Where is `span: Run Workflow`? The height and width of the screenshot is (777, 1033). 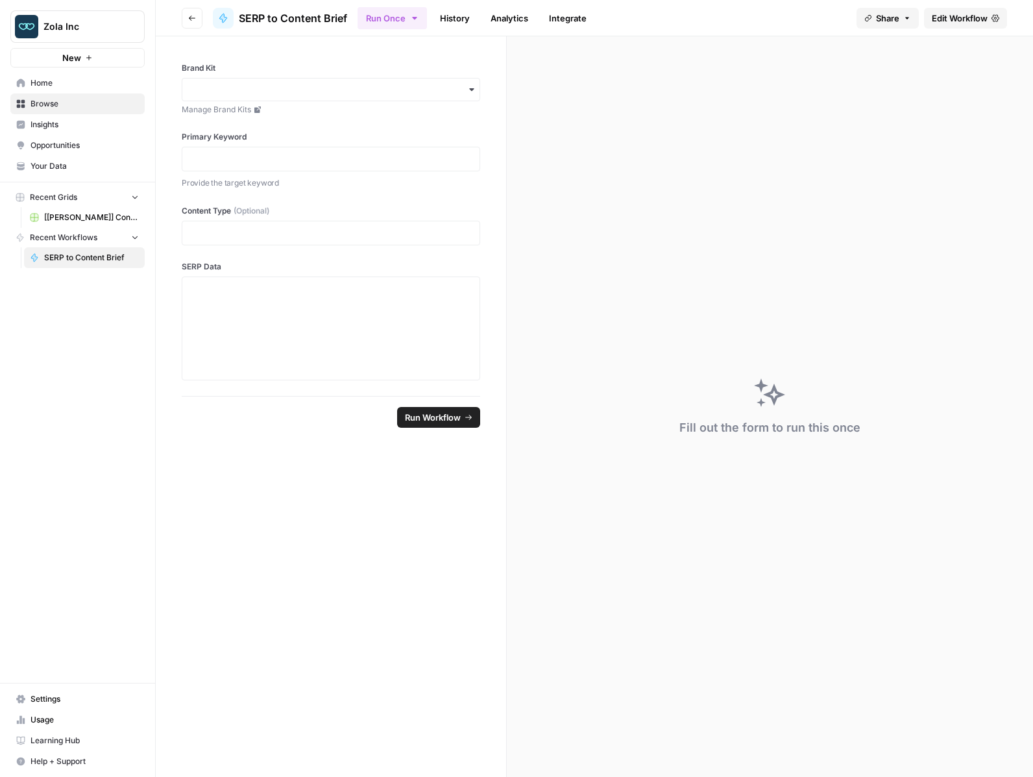 span: Run Workflow is located at coordinates (433, 417).